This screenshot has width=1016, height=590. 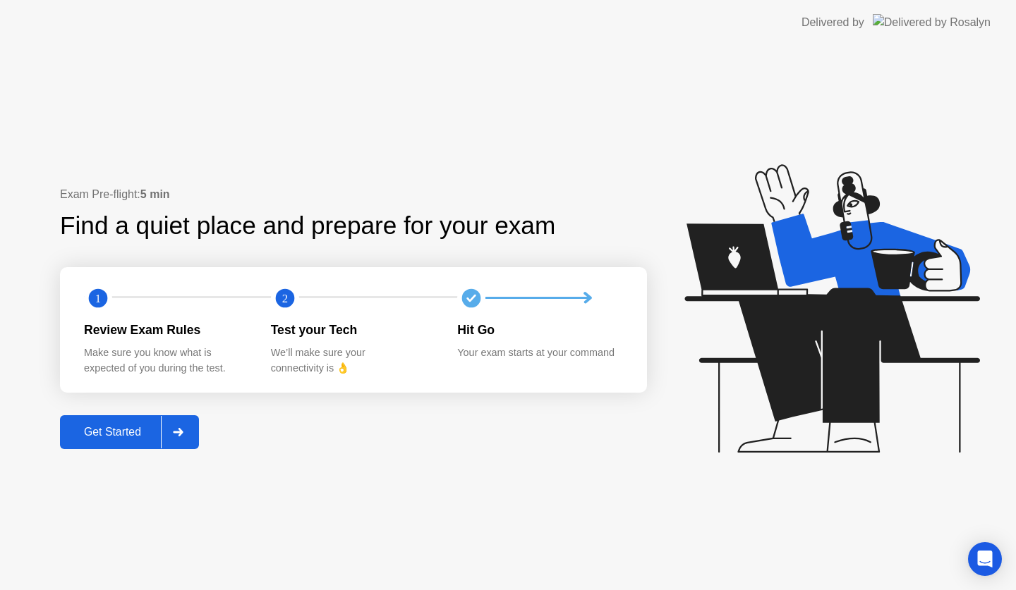 What do you see at coordinates (285, 298) in the screenshot?
I see `text: 2` at bounding box center [285, 298].